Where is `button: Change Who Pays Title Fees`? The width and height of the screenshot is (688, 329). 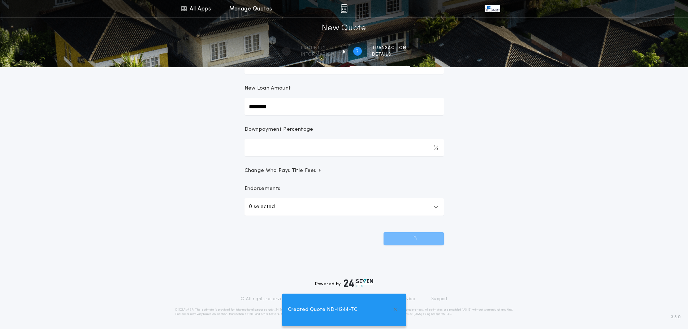 button: Change Who Pays Title Fees is located at coordinates (344, 171).